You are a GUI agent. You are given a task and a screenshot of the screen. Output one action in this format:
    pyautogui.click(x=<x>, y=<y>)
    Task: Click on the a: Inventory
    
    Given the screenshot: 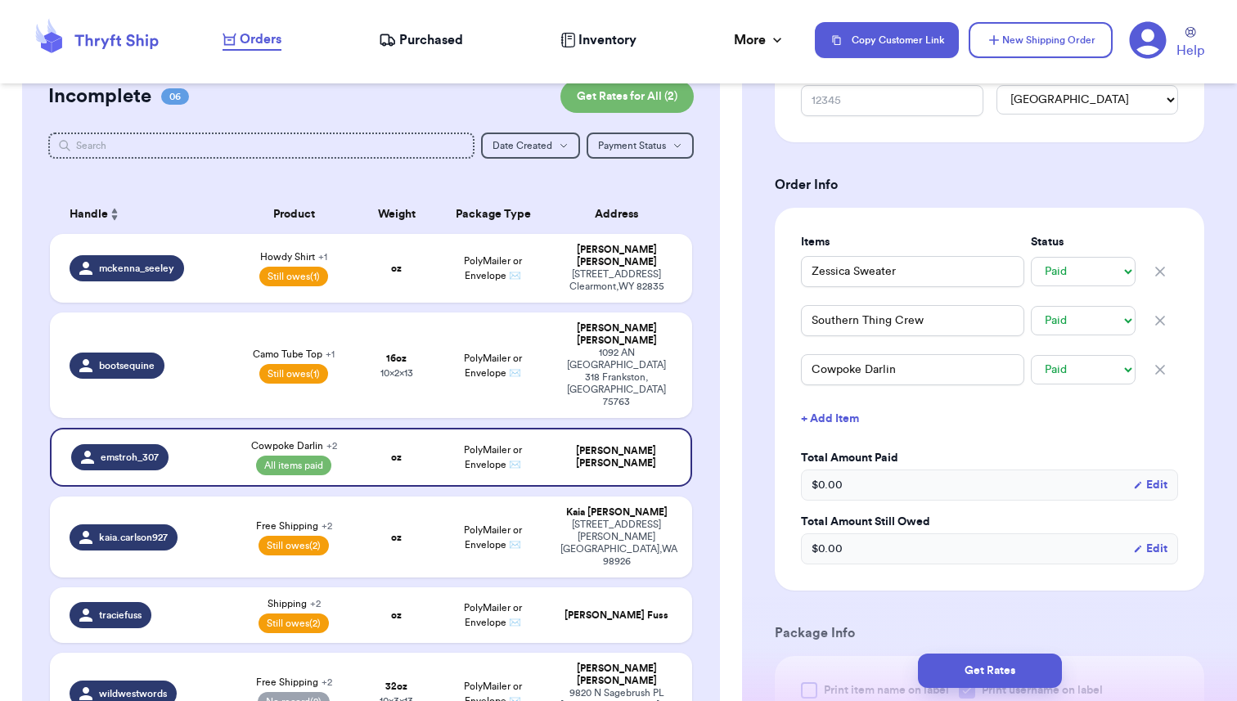 What is the action you would take?
    pyautogui.click(x=598, y=40)
    